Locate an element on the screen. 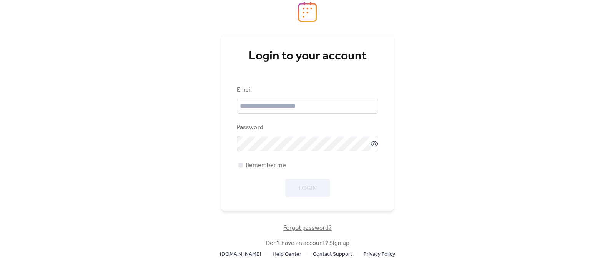 The height and width of the screenshot is (268, 615). img: logo is located at coordinates (307, 12).